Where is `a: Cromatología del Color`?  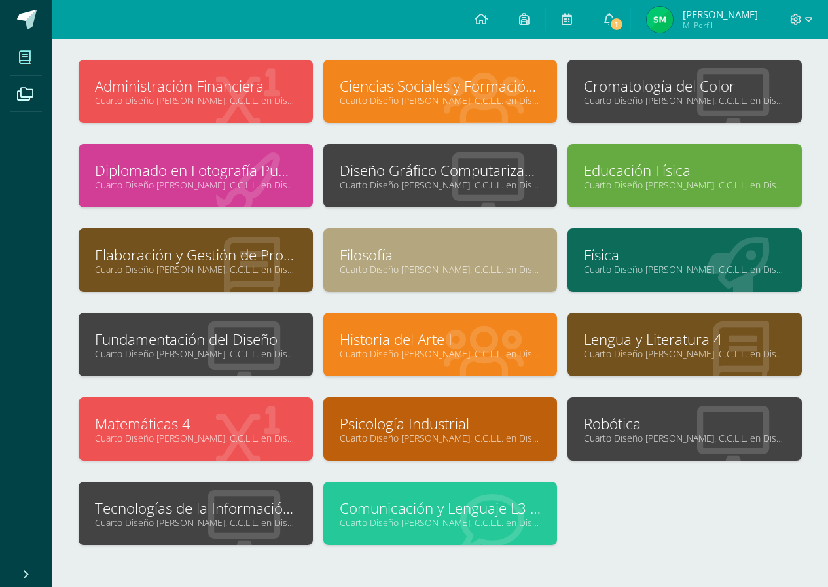 a: Cromatología del Color is located at coordinates (685, 86).